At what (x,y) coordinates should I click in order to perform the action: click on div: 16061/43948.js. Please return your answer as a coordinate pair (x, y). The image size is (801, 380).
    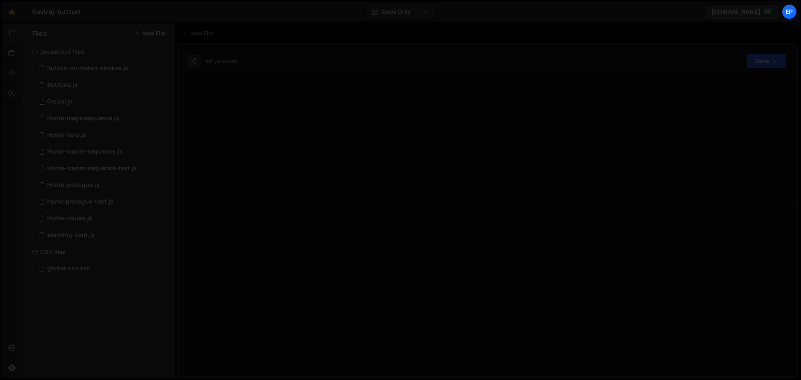
    Looking at the image, I should click on (103, 135).